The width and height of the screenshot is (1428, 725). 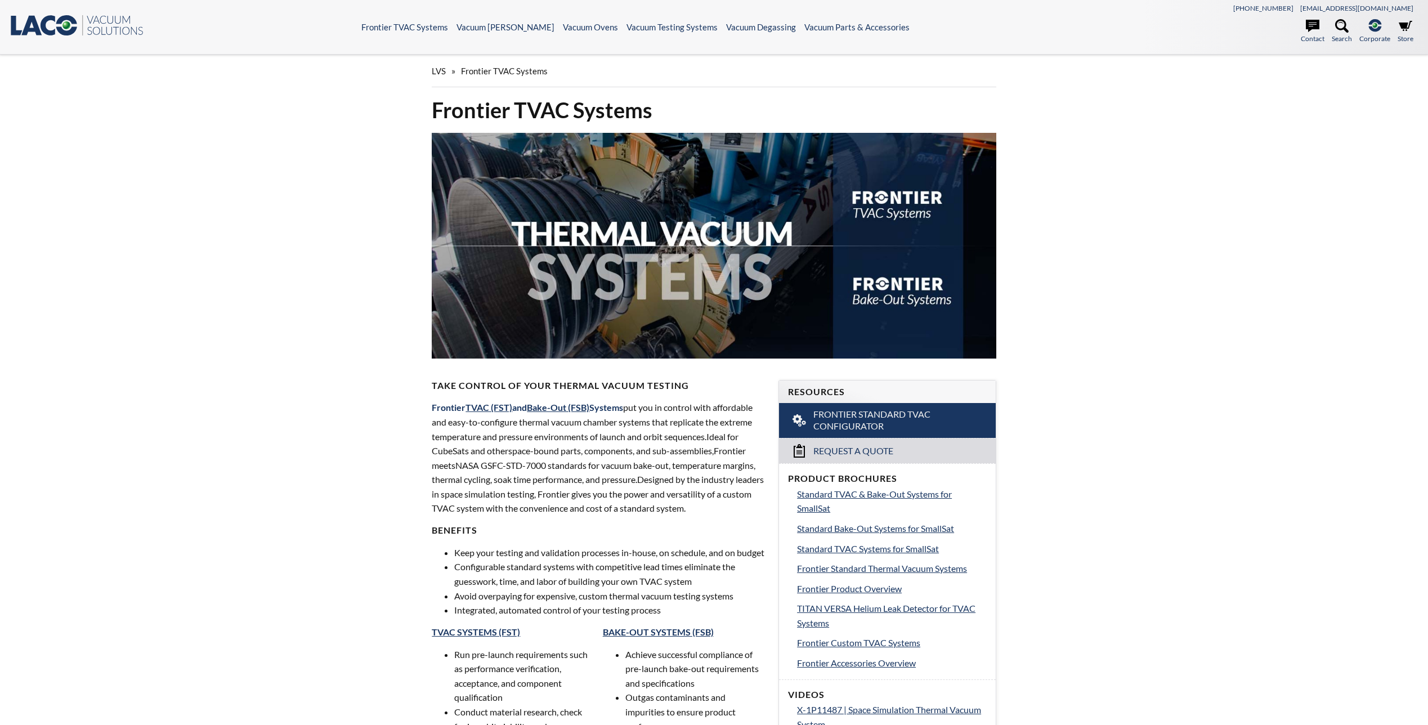 I want to click on span: Standard TVAC & Bake-Out Systems for SmallSat, so click(x=874, y=501).